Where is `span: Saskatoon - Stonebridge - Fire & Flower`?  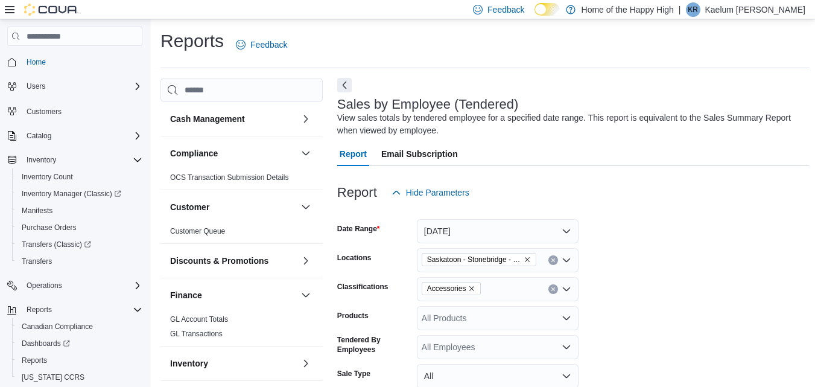 span: Saskatoon - Stonebridge - Fire & Flower is located at coordinates (474, 259).